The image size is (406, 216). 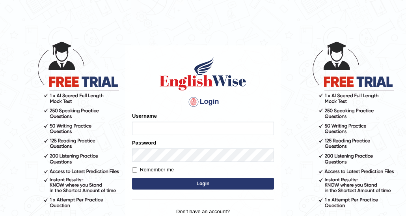 What do you see at coordinates (134, 170) in the screenshot?
I see `input: Remember me` at bounding box center [134, 170].